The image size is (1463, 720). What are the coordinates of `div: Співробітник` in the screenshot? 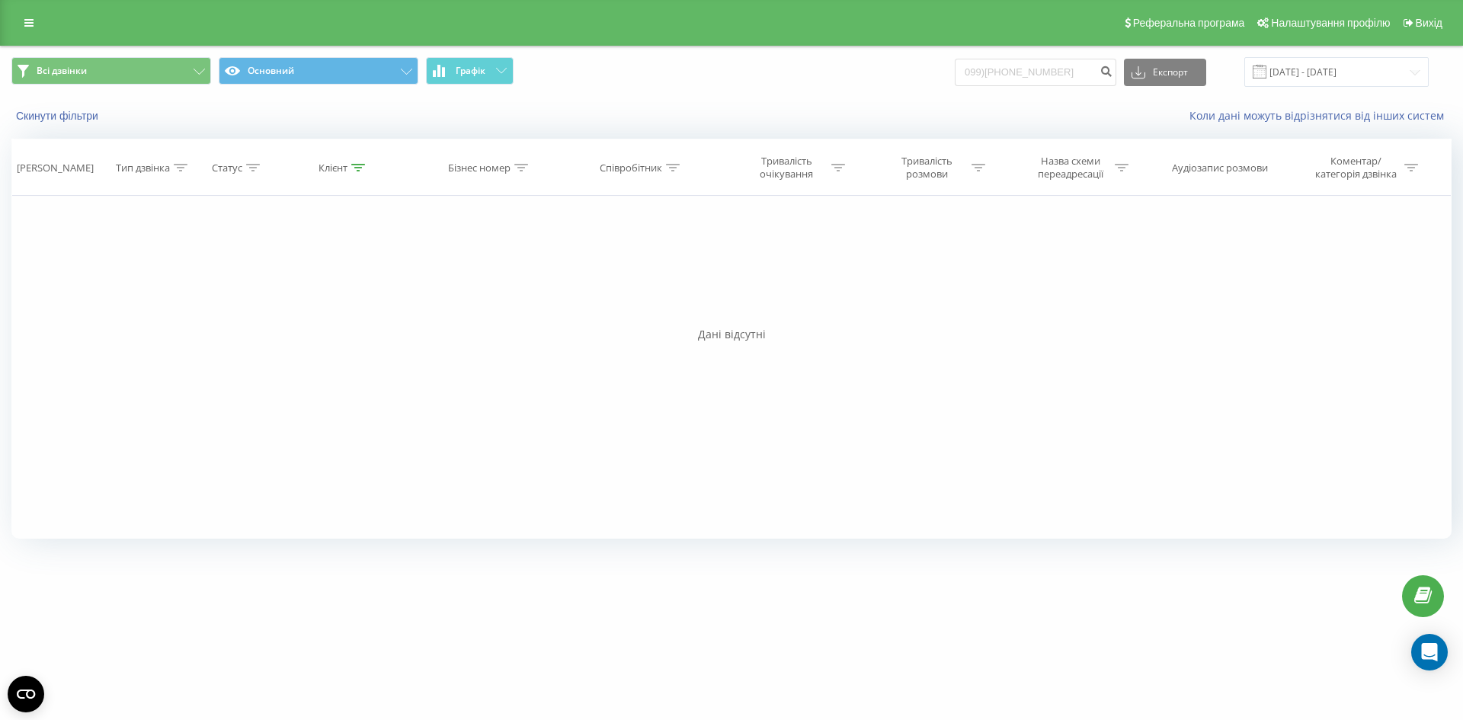 It's located at (631, 168).